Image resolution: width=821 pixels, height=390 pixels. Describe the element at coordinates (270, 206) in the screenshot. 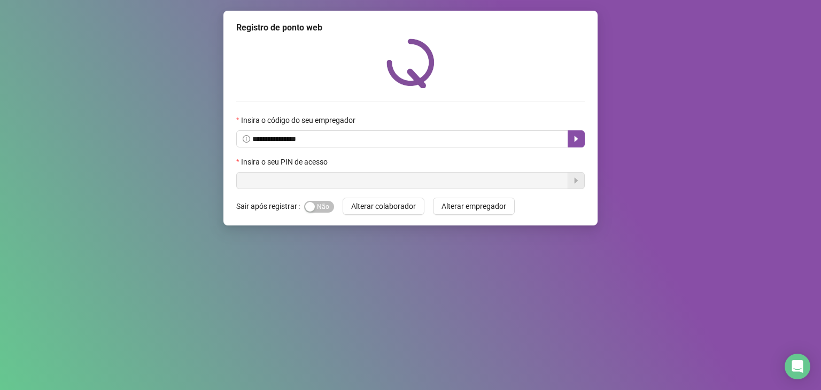

I see `label: Sair após registrar` at that location.